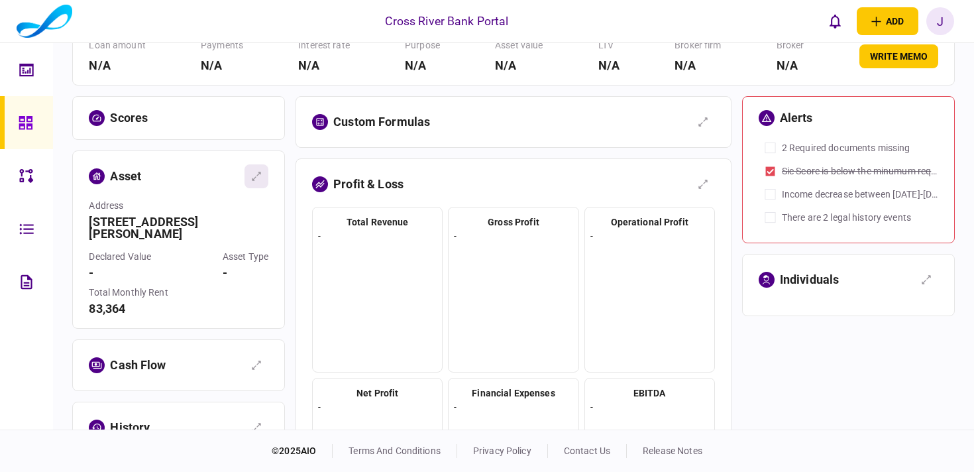 Image resolution: width=974 pixels, height=472 pixels. I want to click on div: address, so click(178, 205).